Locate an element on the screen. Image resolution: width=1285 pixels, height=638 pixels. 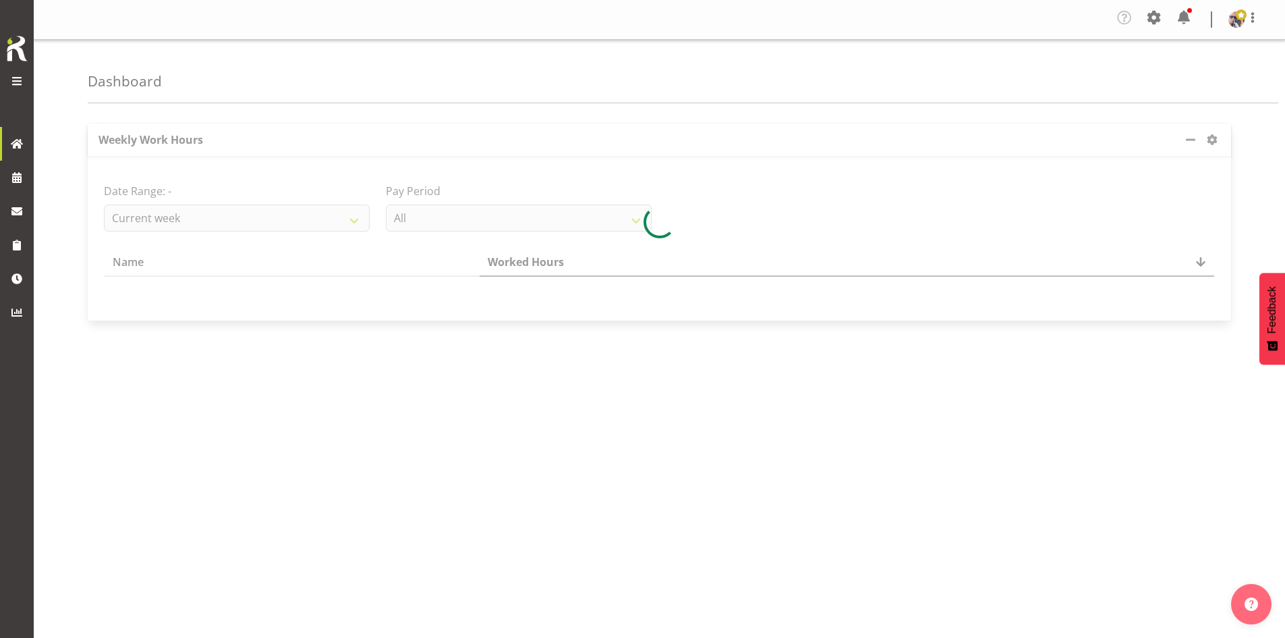
img: shaun-dalgetty840549a0c8df28bbc325279ea0715bbc.png is located at coordinates (1237, 20).